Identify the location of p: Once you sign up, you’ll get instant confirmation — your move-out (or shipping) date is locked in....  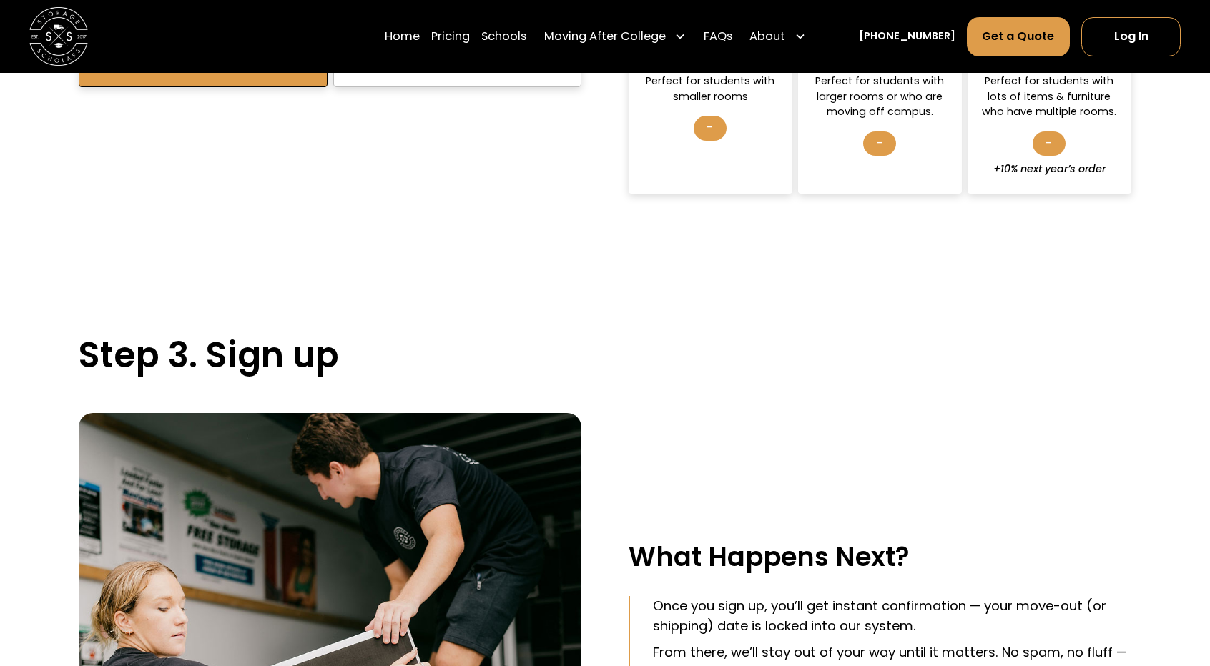
(892, 616).